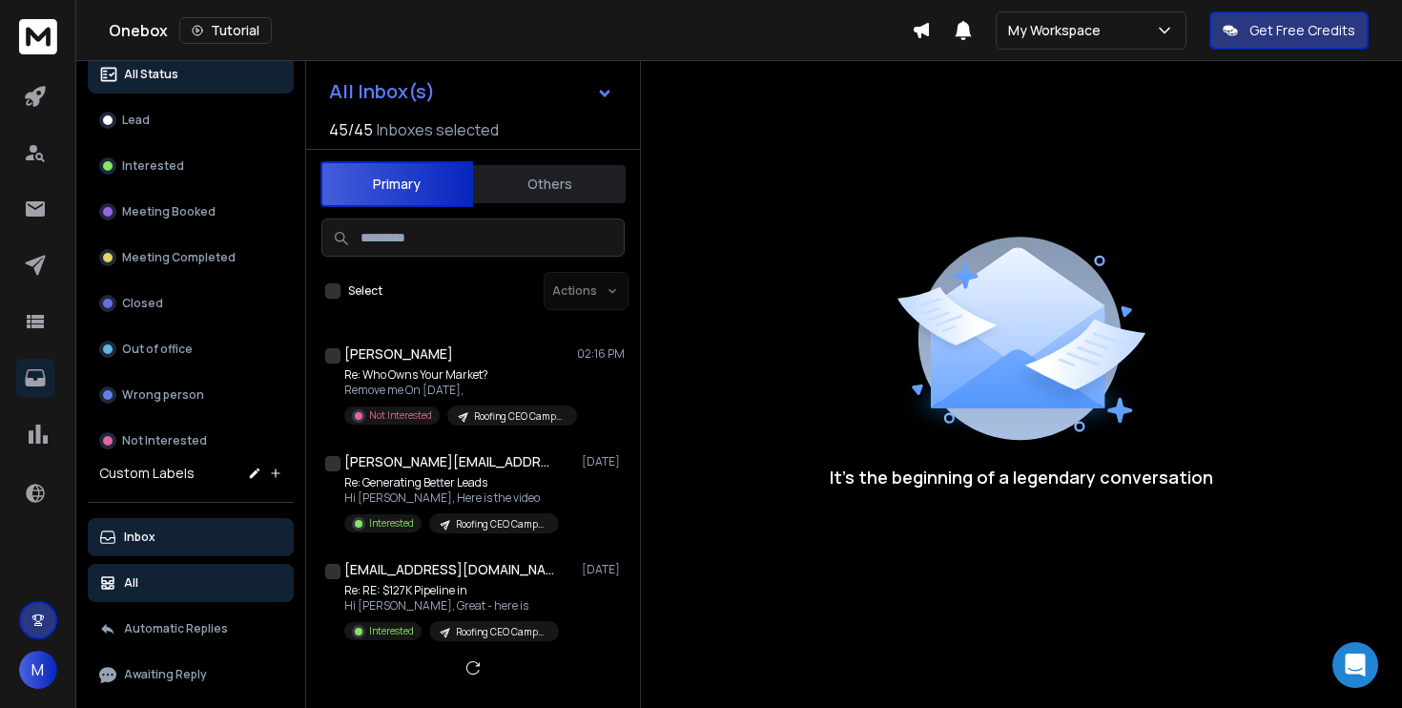 This screenshot has width=1402, height=708. Describe the element at coordinates (1058, 31) in the screenshot. I see `p: My Workspace` at that location.